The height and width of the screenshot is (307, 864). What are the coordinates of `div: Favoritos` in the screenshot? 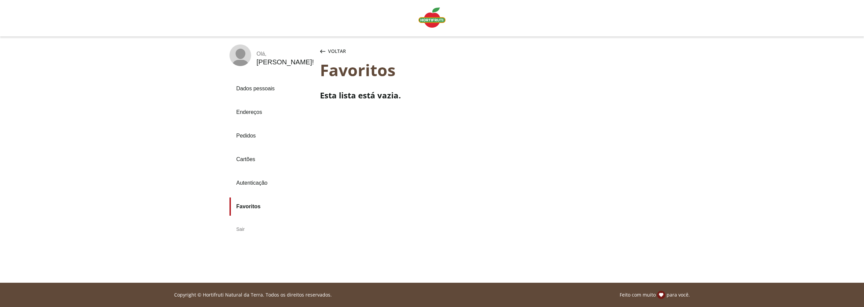 It's located at (477, 70).